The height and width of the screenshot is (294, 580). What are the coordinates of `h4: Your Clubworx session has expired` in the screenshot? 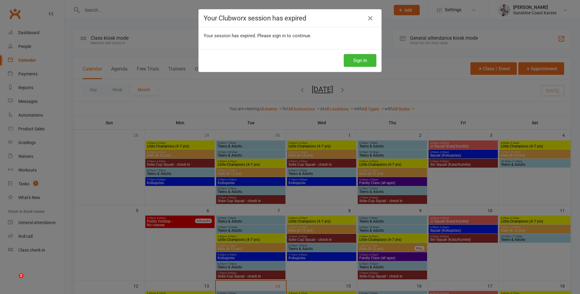 It's located at (290, 18).